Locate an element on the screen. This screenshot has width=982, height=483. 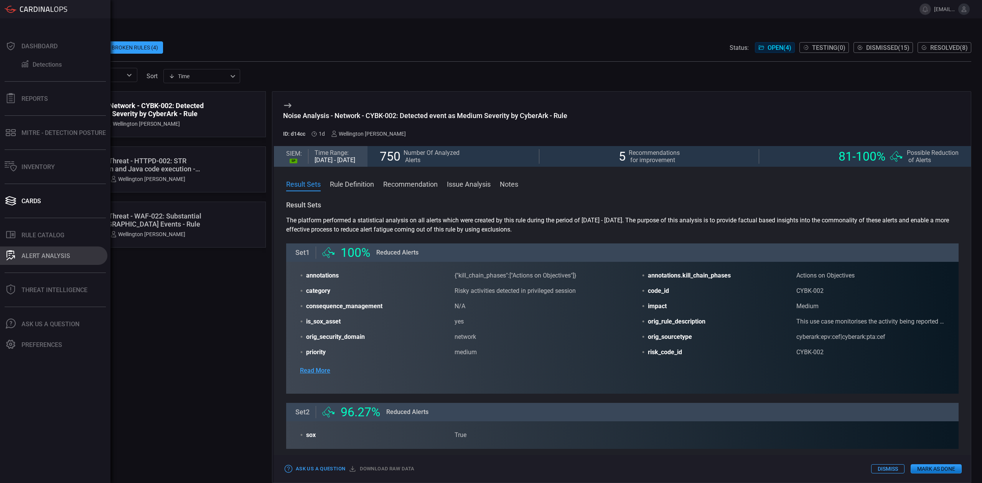
span: 5 is located at coordinates (622, 156).